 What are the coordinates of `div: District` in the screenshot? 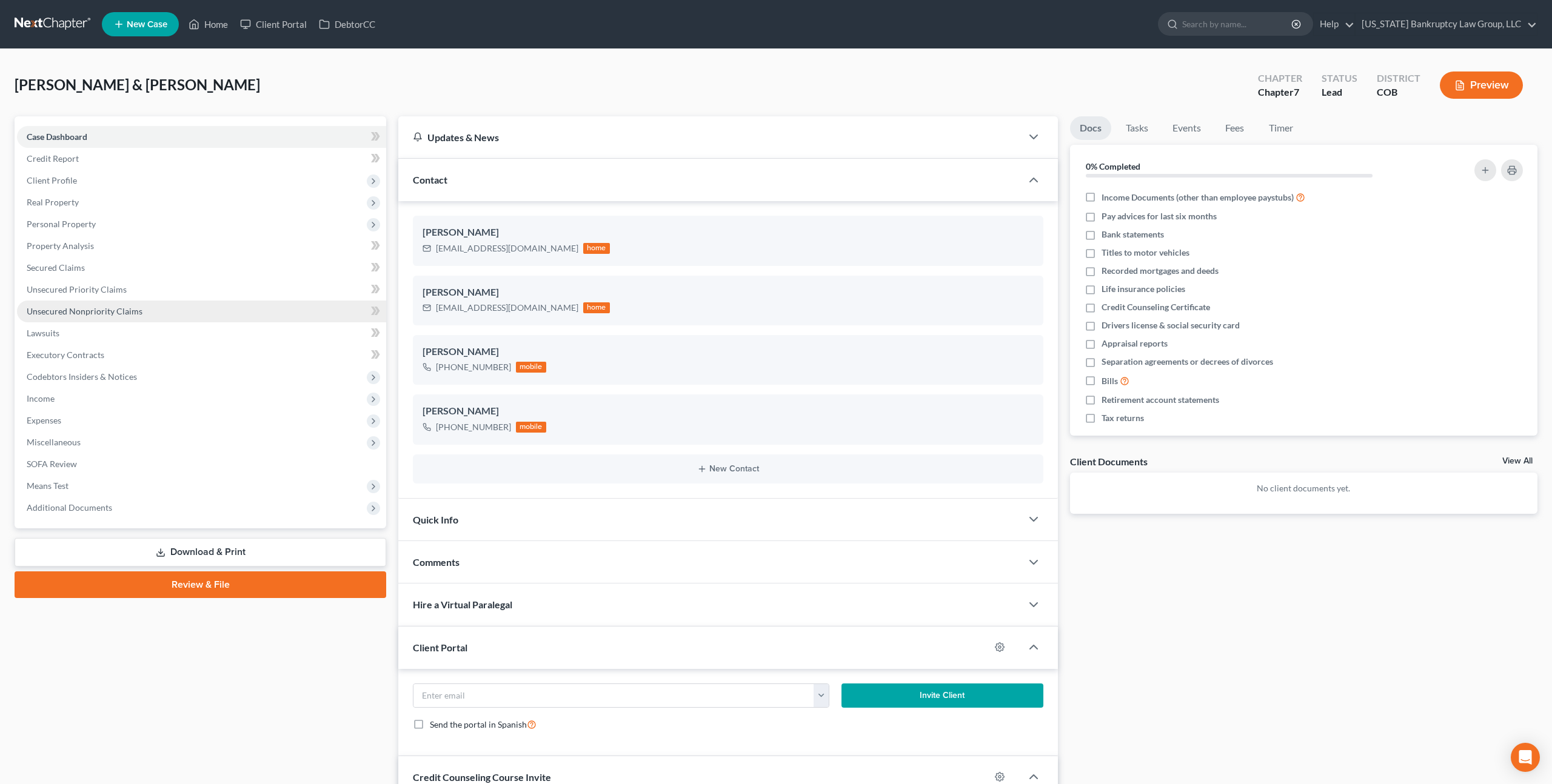 It's located at (1399, 78).